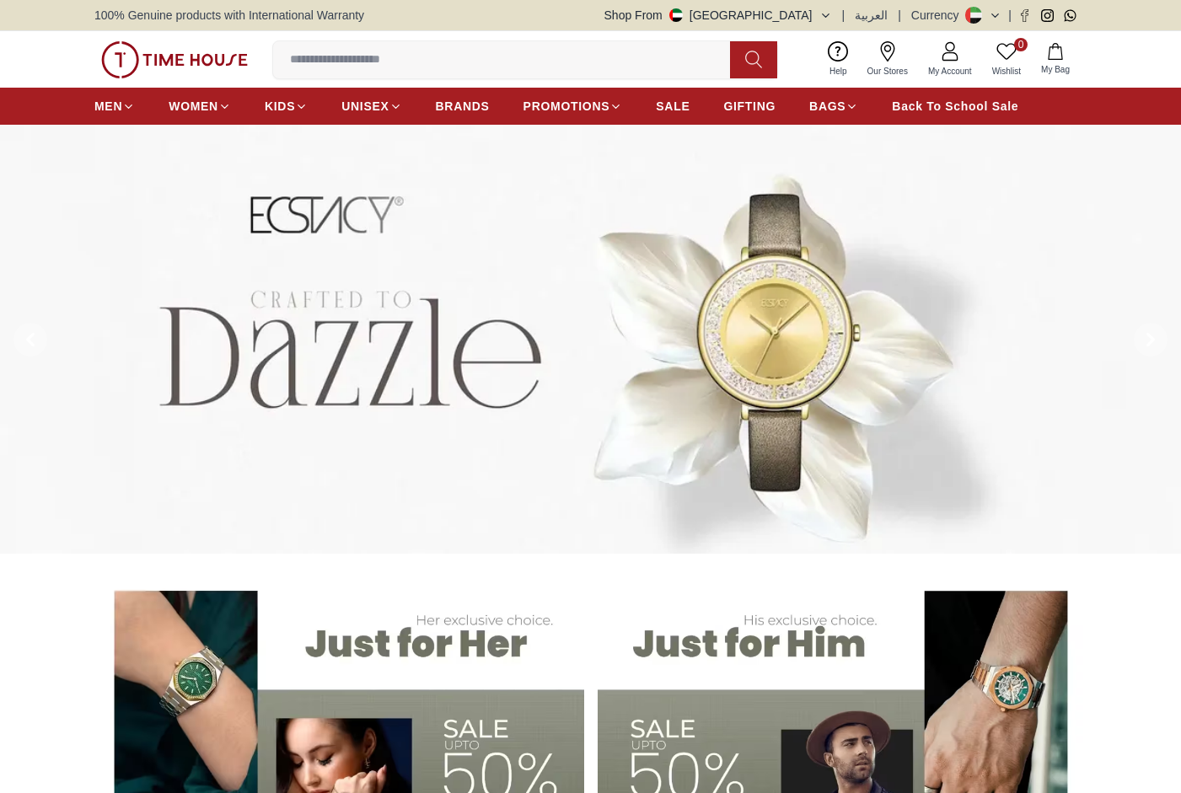 The image size is (1181, 793). I want to click on a: SALE, so click(672, 106).